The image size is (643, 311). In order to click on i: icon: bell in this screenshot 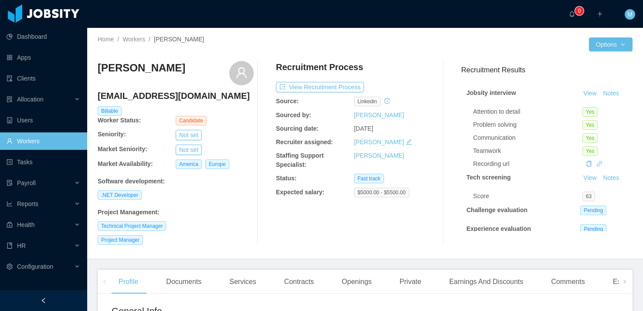, I will do `click(572, 14)`.